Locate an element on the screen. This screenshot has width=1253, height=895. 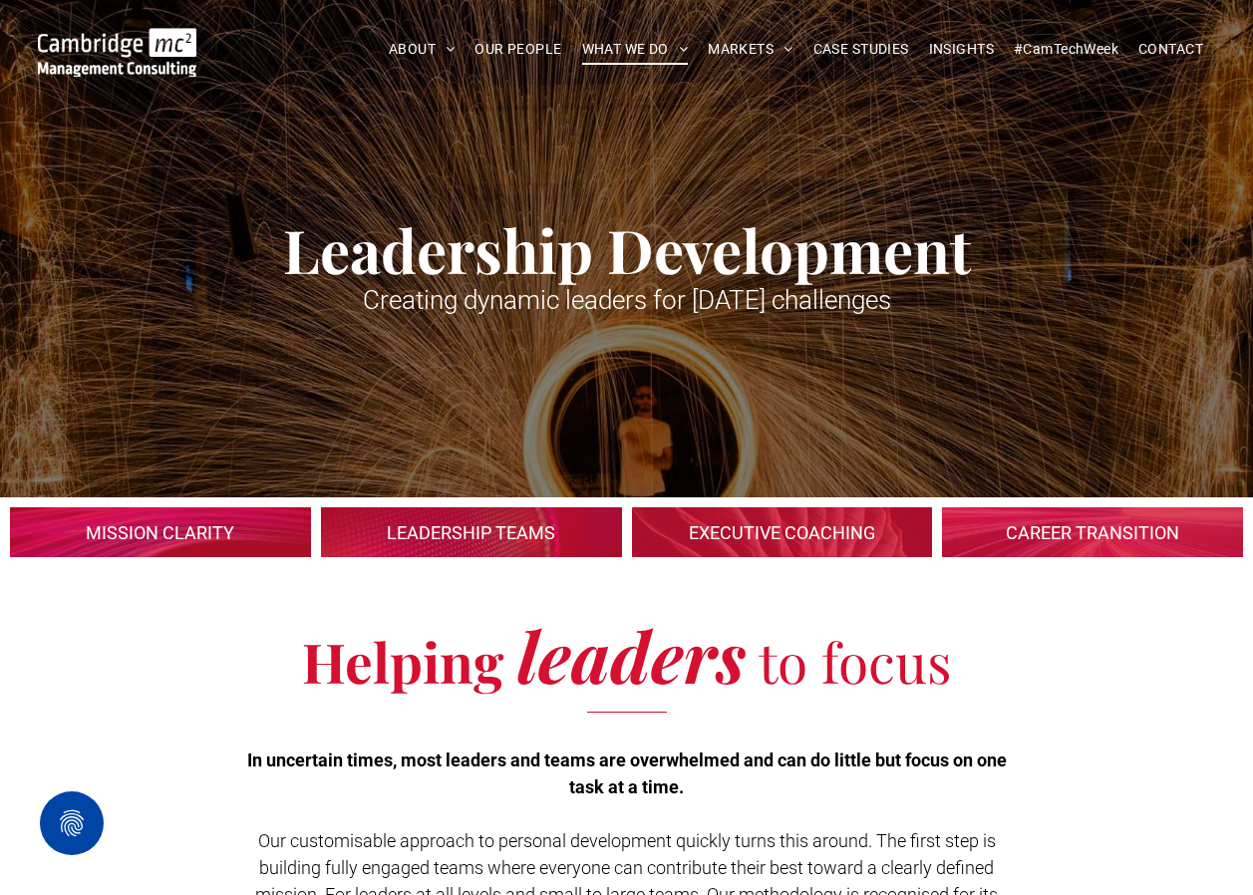
a: OUR PEOPLE is located at coordinates (517, 49).